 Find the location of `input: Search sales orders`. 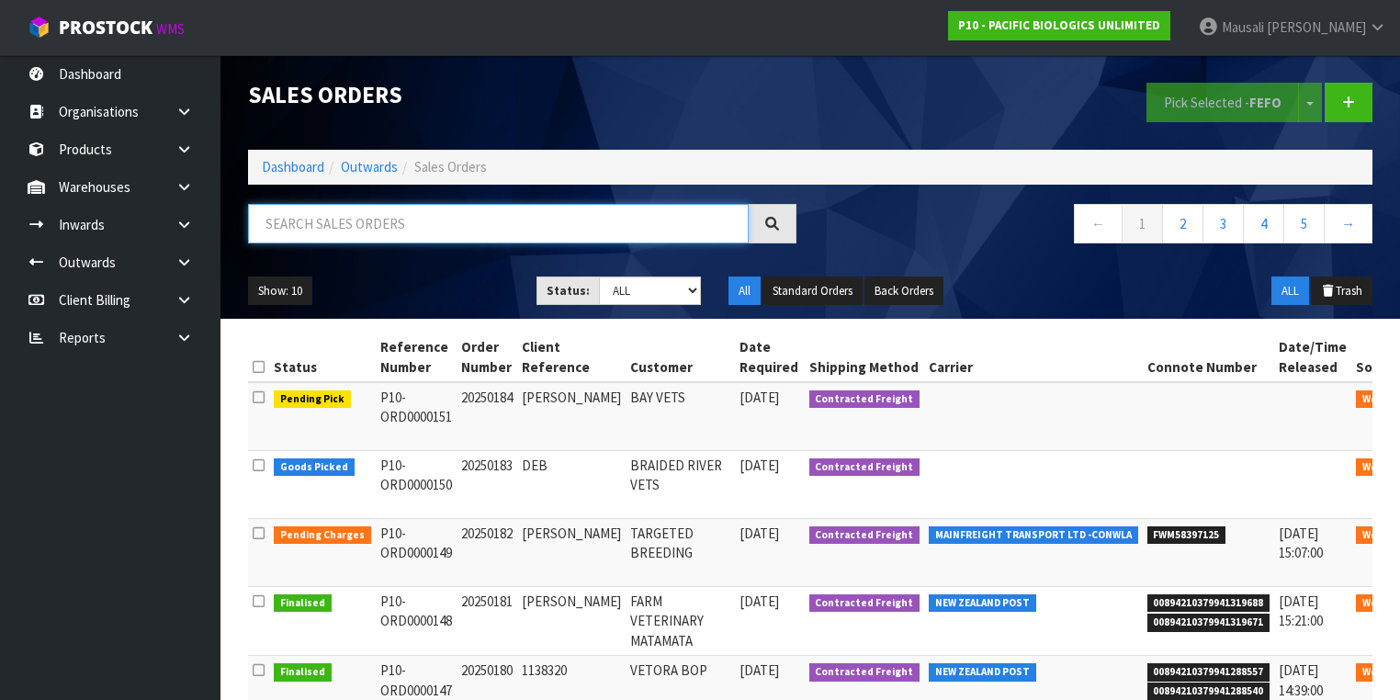

input: Search sales orders is located at coordinates (498, 223).